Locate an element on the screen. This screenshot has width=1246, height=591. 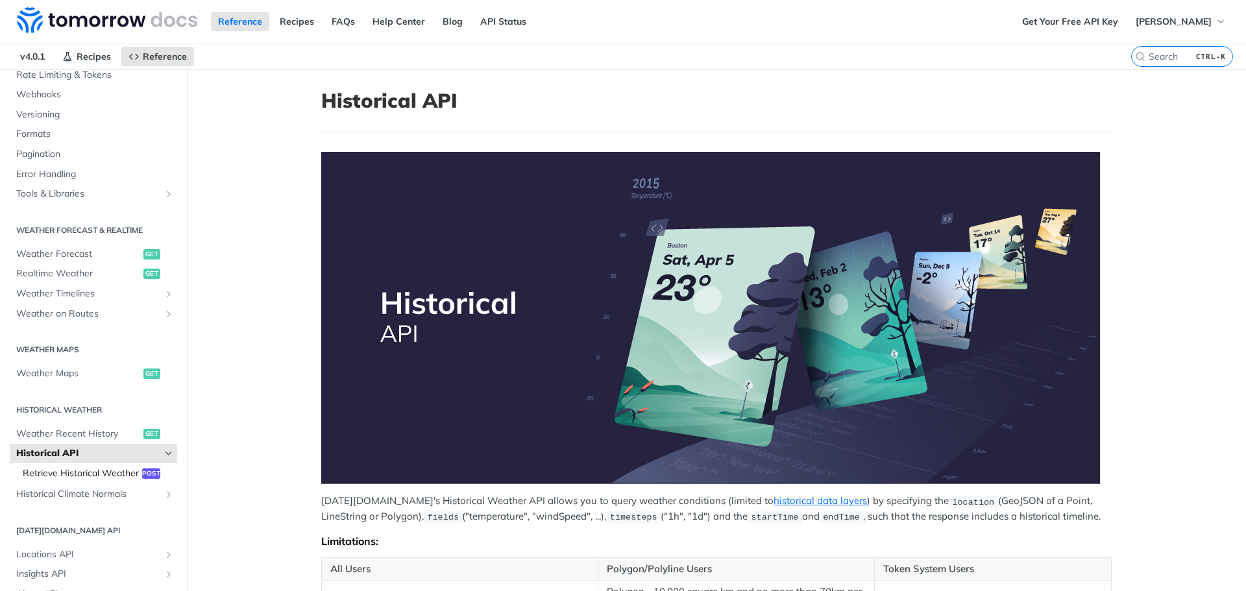
a: Realtime Weatherget is located at coordinates (93, 274).